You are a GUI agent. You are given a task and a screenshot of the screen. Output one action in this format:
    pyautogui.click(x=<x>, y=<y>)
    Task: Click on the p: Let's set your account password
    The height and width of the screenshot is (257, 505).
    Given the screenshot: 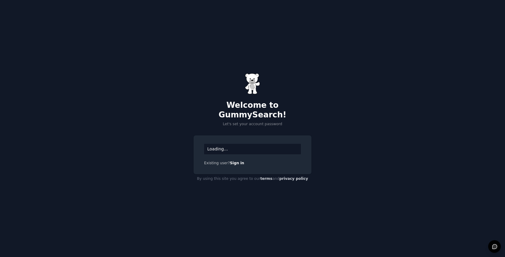 What is the action you would take?
    pyautogui.click(x=252, y=124)
    